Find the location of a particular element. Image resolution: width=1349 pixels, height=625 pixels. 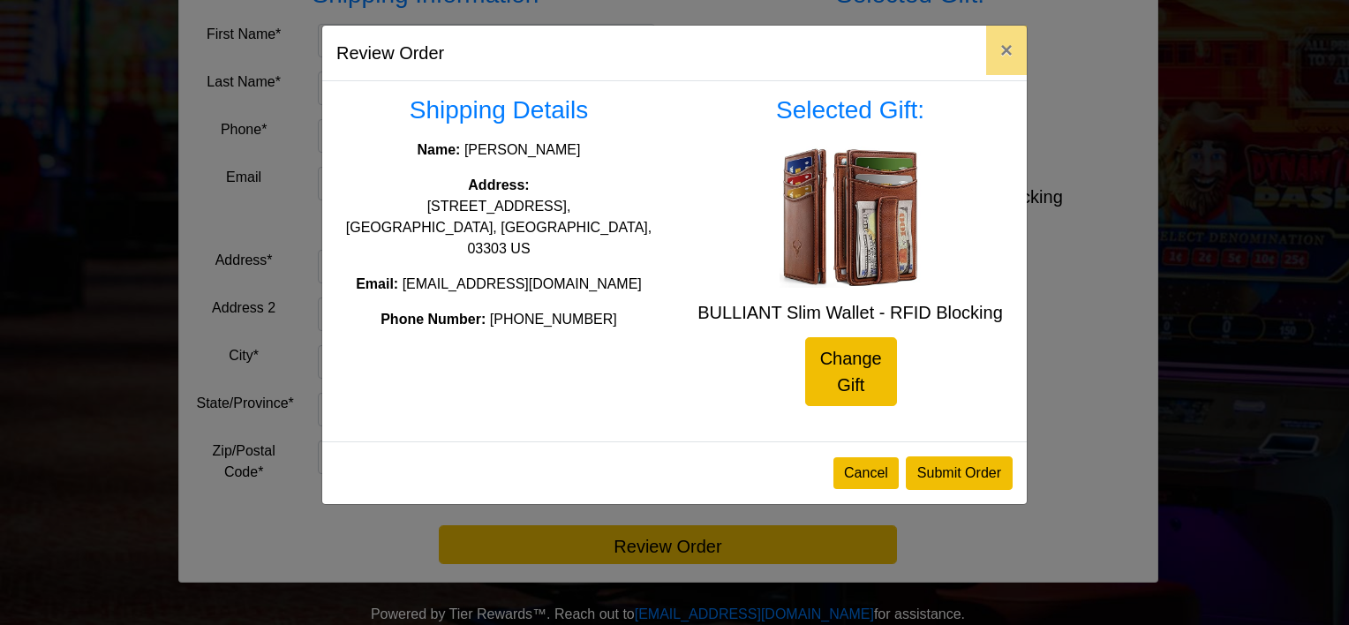

strong: Phone Number: is located at coordinates (433, 319).